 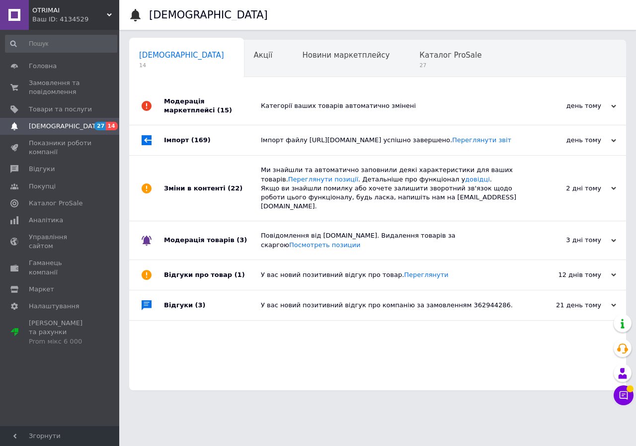 What do you see at coordinates (76, 19) in the screenshot?
I see `div: Ваш ID: 4134529` at bounding box center [76, 19].